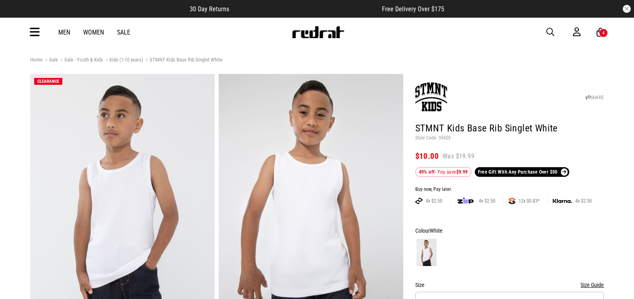 The image size is (634, 299). I want to click on img: zip, so click(465, 201).